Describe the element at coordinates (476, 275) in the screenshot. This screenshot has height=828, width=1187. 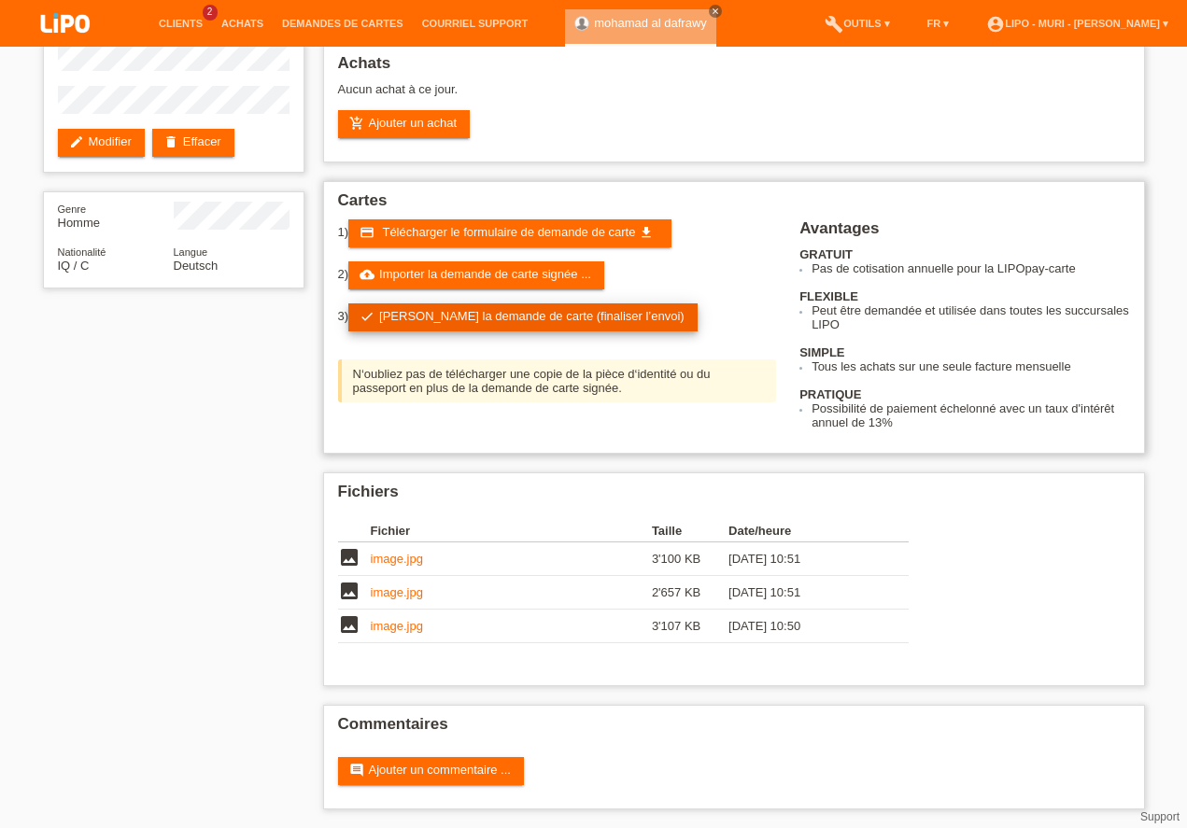
I see `a: cloud_uploadImporter la demande de carte signée ...` at that location.